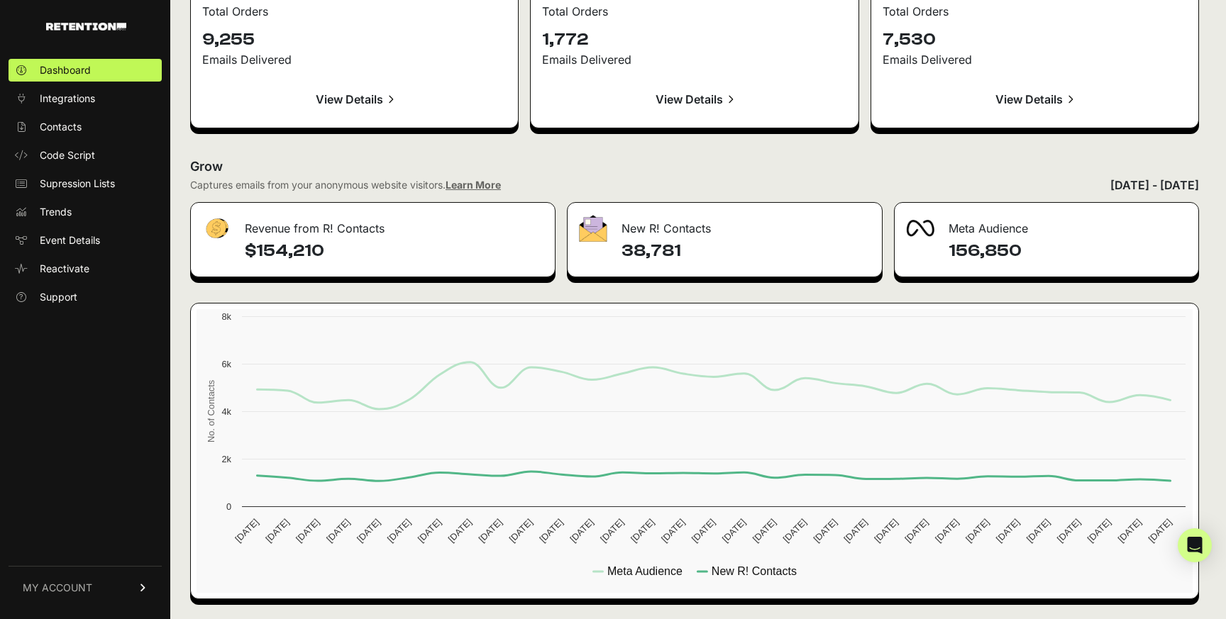  What do you see at coordinates (57, 588) in the screenshot?
I see `span: MY ACCOUNT` at bounding box center [57, 588].